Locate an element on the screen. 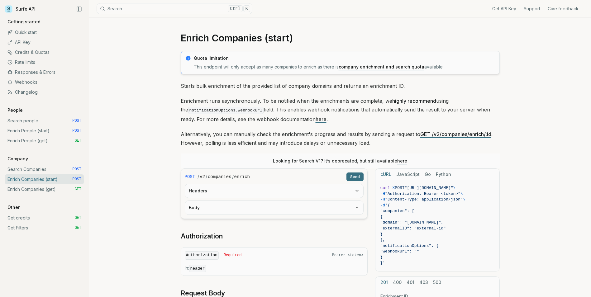 The image size is (591, 297). p: Company is located at coordinates (18, 159).